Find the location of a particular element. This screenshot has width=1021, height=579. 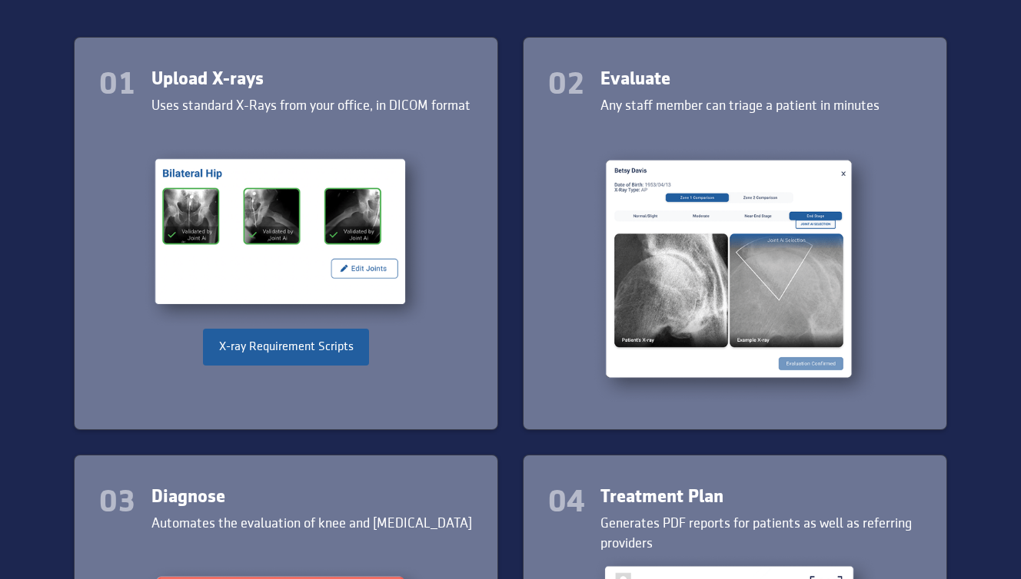

div: Diagnose is located at coordinates (311, 497).